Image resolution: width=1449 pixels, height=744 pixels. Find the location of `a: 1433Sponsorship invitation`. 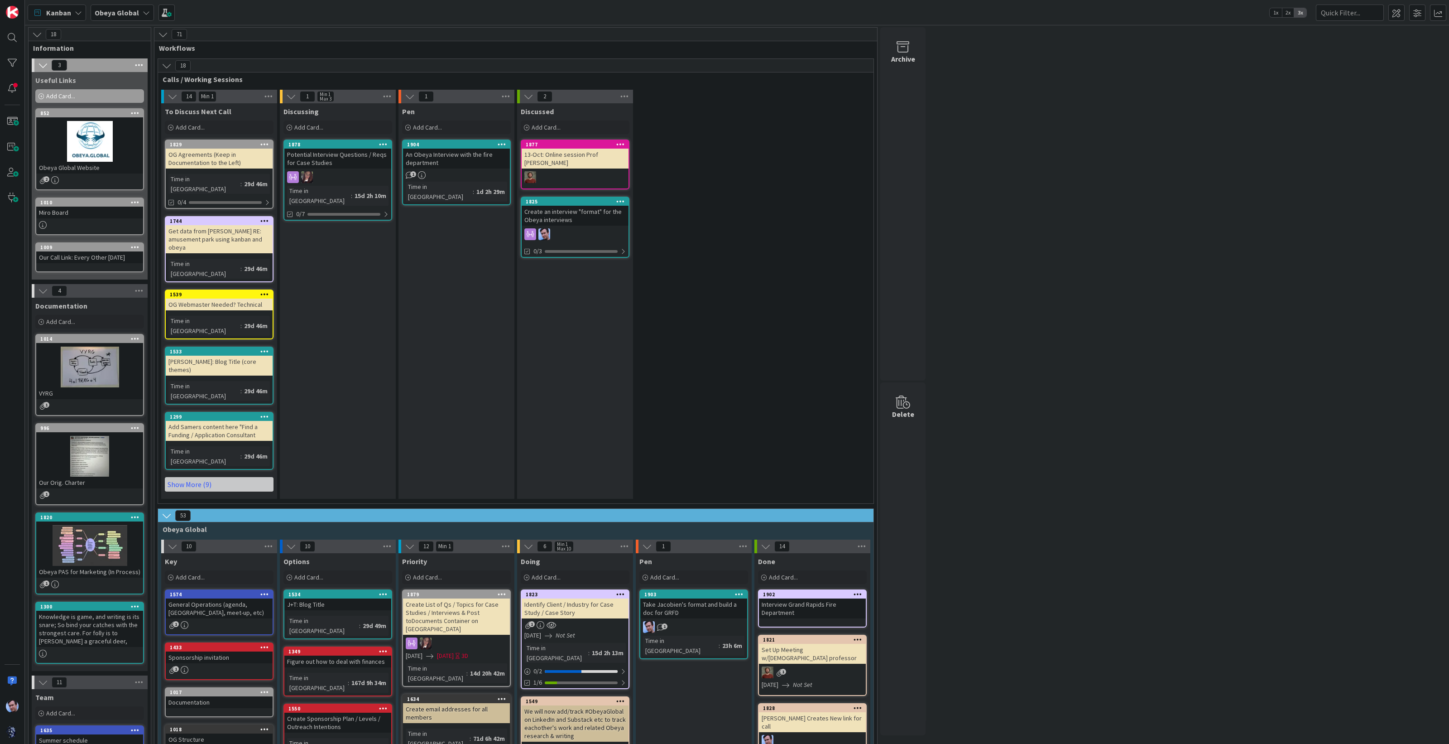

a: 1433Sponsorship invitation is located at coordinates (219, 661).